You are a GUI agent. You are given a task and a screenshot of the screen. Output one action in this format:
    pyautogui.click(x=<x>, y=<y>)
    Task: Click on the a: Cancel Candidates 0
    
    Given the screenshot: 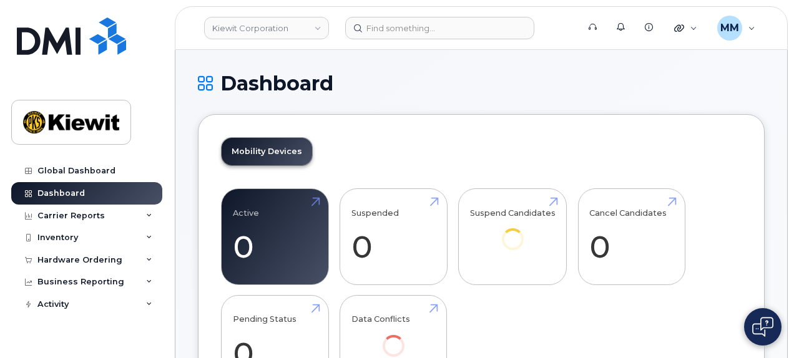 What is the action you would take?
    pyautogui.click(x=631, y=237)
    